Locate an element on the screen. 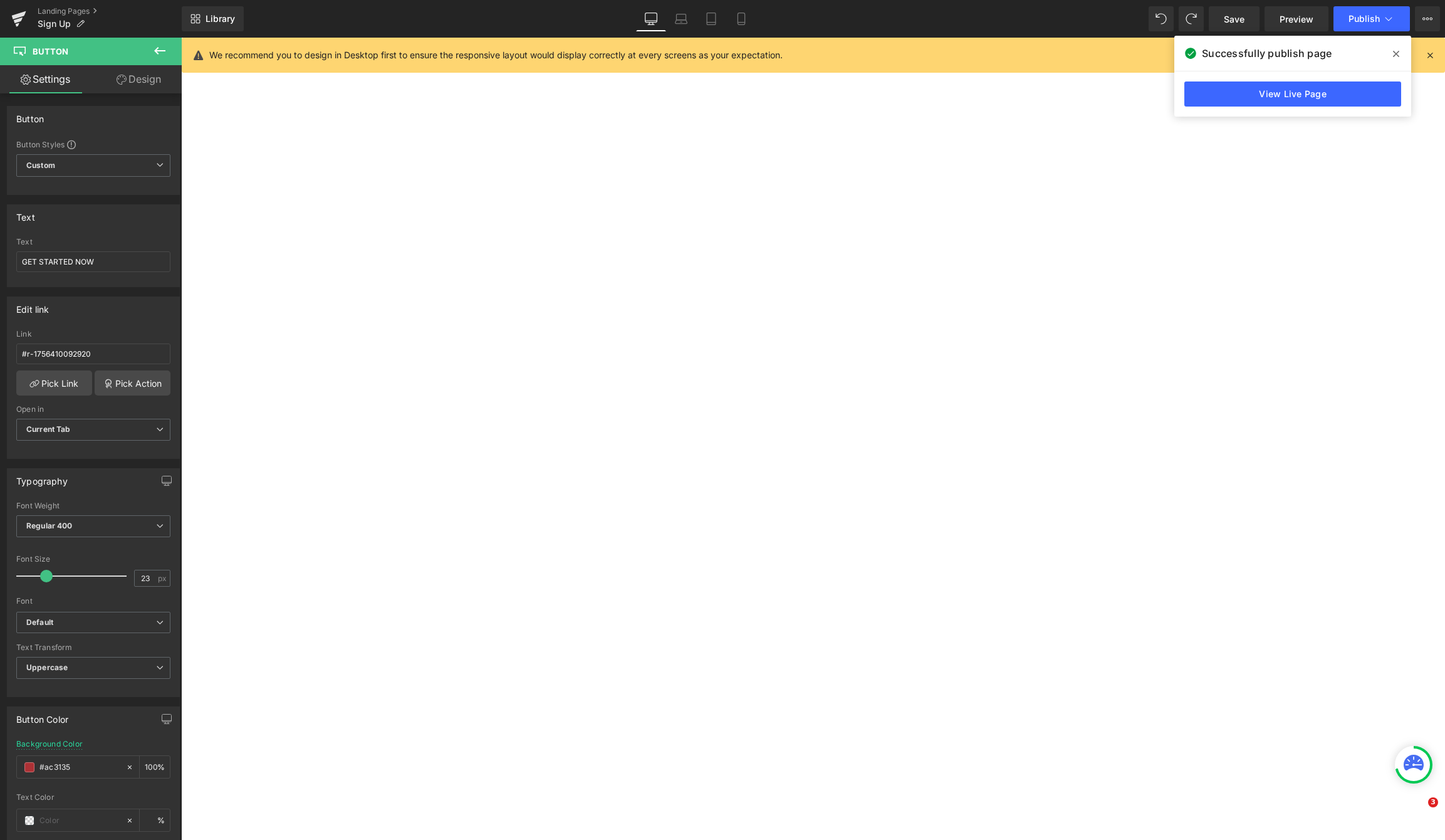 This screenshot has width=1445, height=840. button: Undo is located at coordinates (1161, 19).